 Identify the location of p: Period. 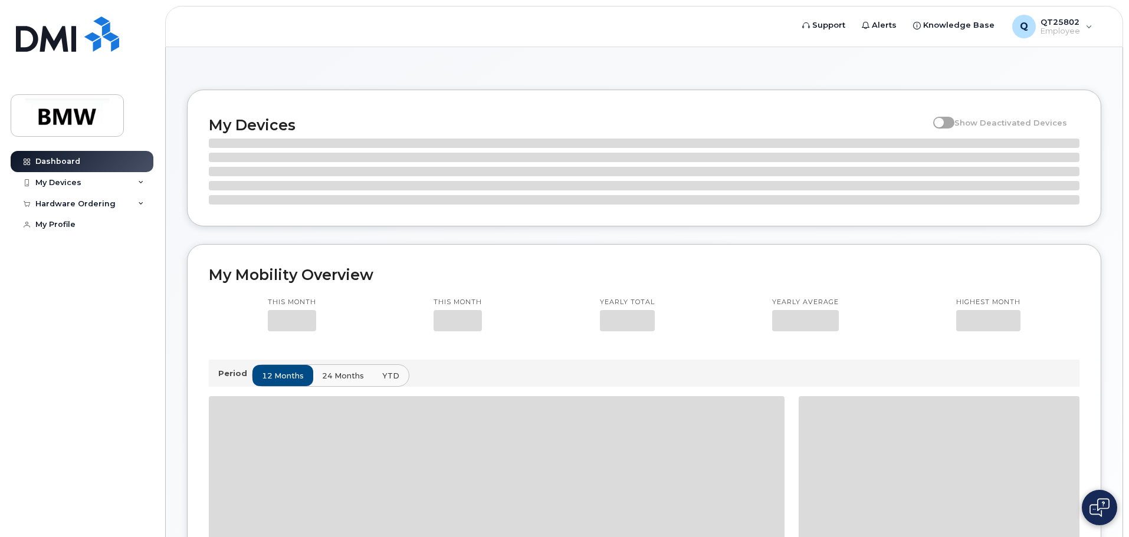
(235, 373).